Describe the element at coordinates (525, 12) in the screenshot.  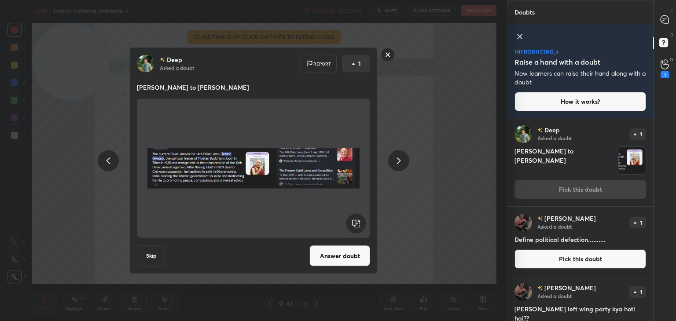
I see `p: Doubts` at that location.